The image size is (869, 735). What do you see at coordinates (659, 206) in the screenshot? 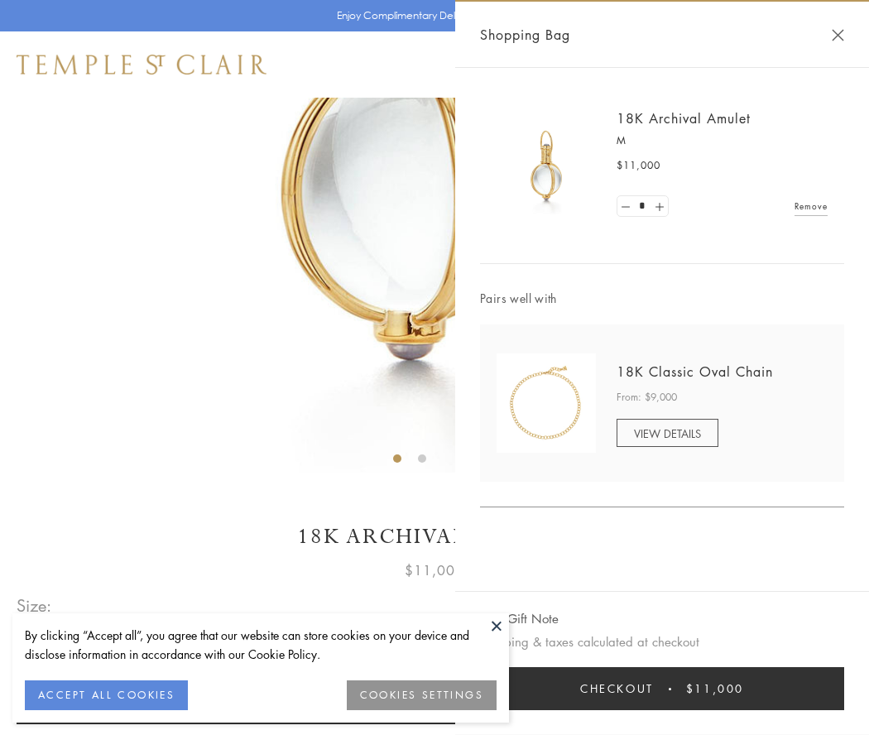
I see `a: Set quantity to 2` at bounding box center [659, 206].